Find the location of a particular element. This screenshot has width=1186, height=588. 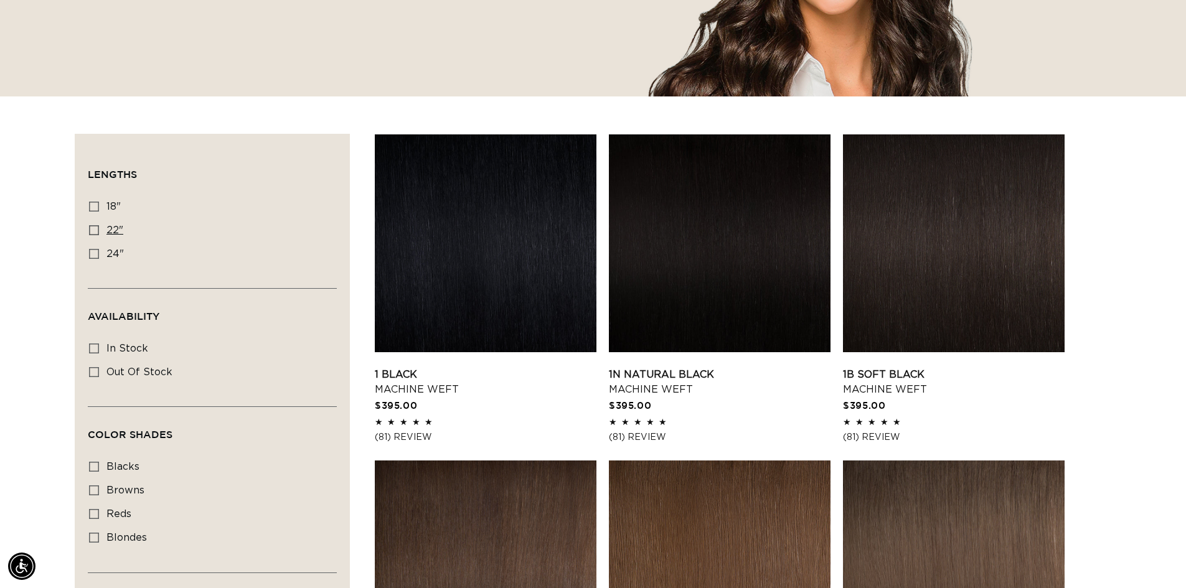

a: 1B Soft Black Machine Weft is located at coordinates (954, 382).